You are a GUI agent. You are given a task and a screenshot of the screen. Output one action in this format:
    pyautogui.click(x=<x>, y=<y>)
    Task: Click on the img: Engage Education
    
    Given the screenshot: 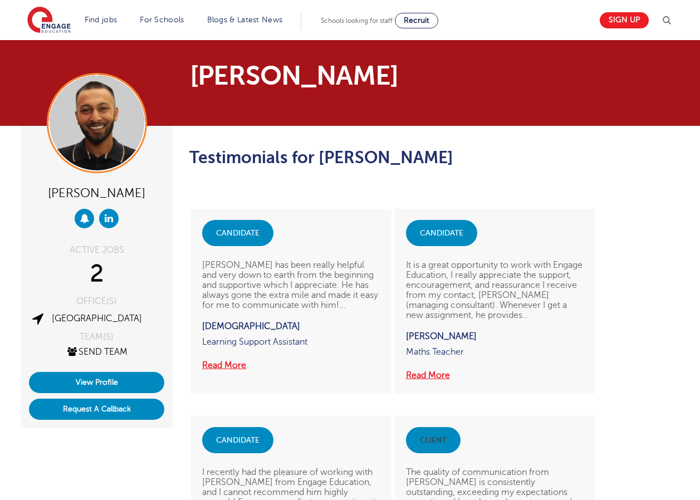 What is the action you would take?
    pyautogui.click(x=49, y=21)
    